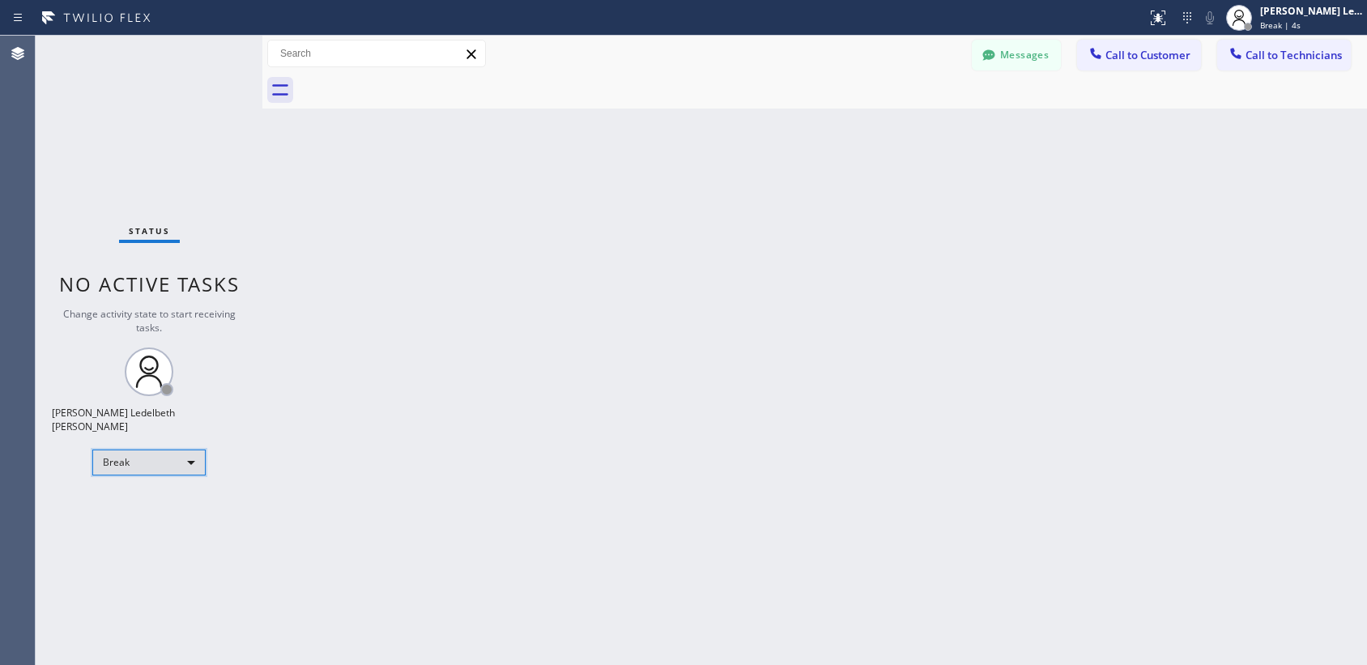  What do you see at coordinates (1139, 55) in the screenshot?
I see `button: Call to Customer` at bounding box center [1139, 55].